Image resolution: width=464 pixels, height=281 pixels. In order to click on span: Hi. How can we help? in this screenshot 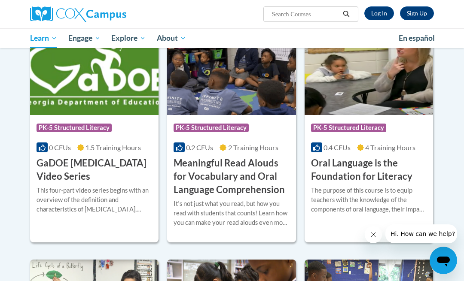, I will do `click(37, 9)`.